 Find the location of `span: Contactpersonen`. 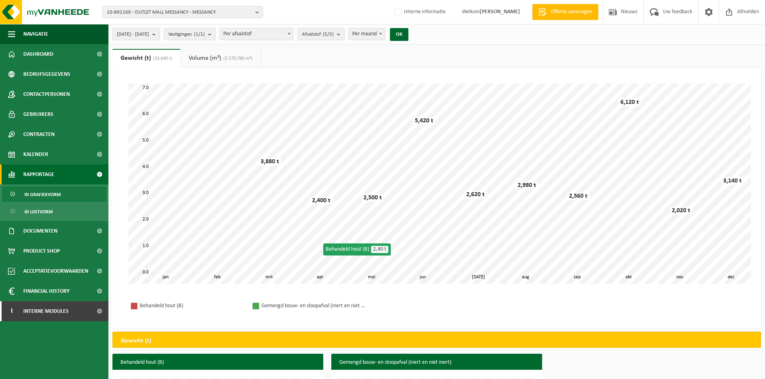

span: Contactpersonen is located at coordinates (47, 94).